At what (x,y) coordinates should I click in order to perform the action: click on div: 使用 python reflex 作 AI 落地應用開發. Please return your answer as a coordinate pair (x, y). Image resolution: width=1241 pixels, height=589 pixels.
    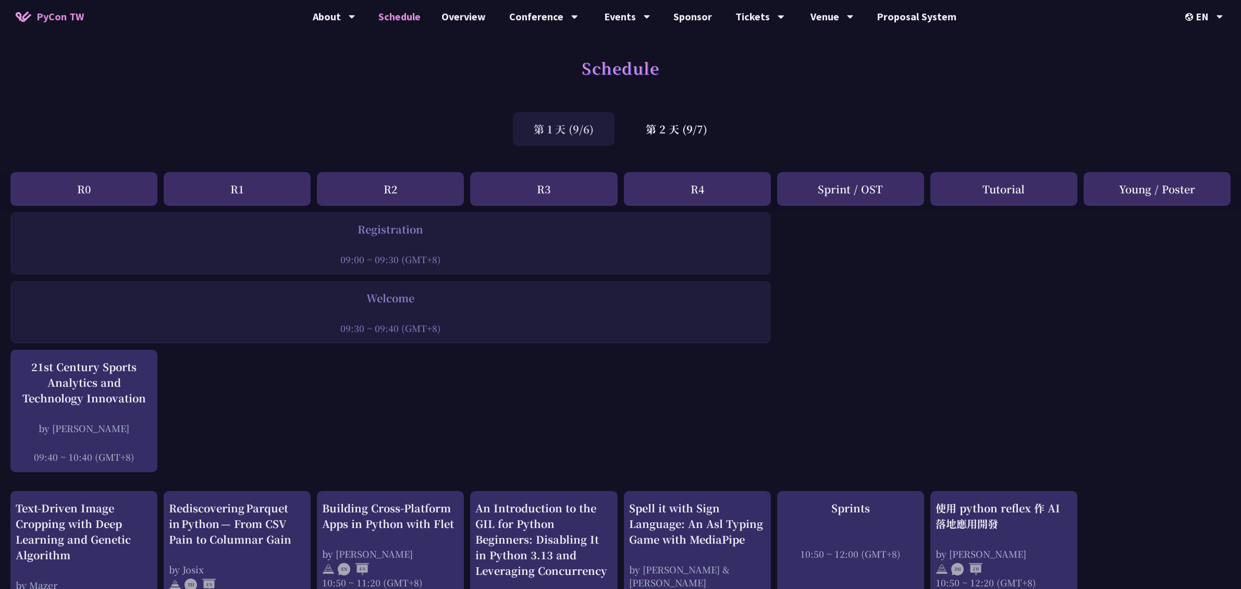
    Looking at the image, I should click on (1004, 516).